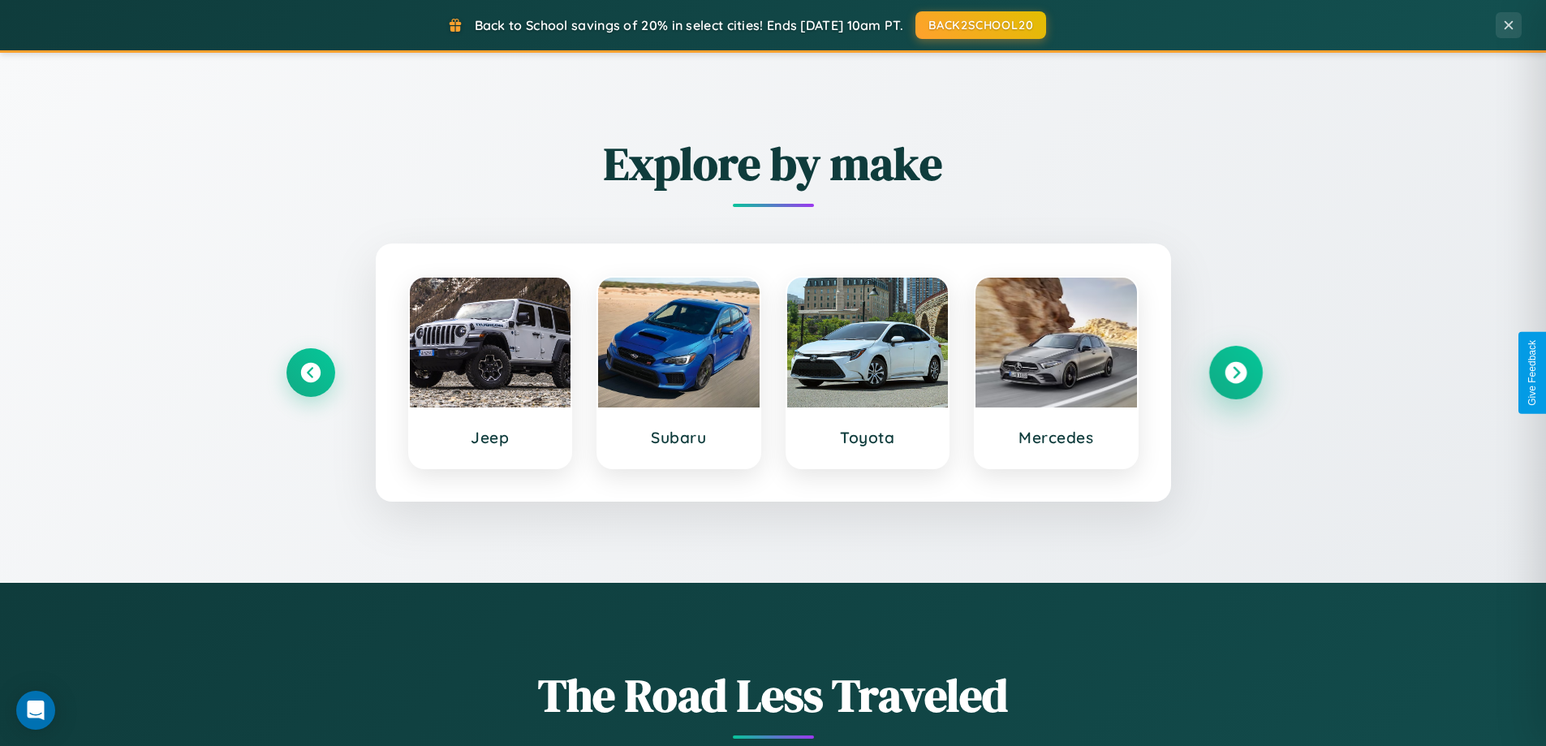 The height and width of the screenshot is (746, 1546). I want to click on h3: Mercedes, so click(1056, 437).